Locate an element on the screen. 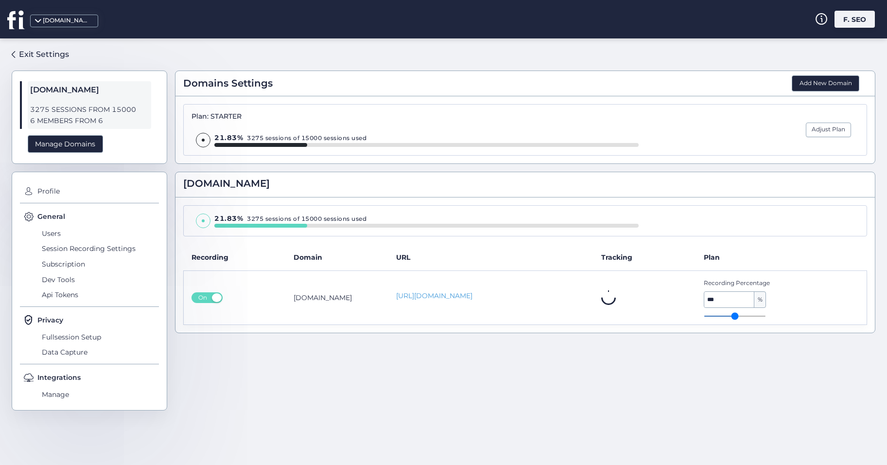 The width and height of the screenshot is (887, 465). span: 6 MEMBERS FROM 6 is located at coordinates (89, 121).